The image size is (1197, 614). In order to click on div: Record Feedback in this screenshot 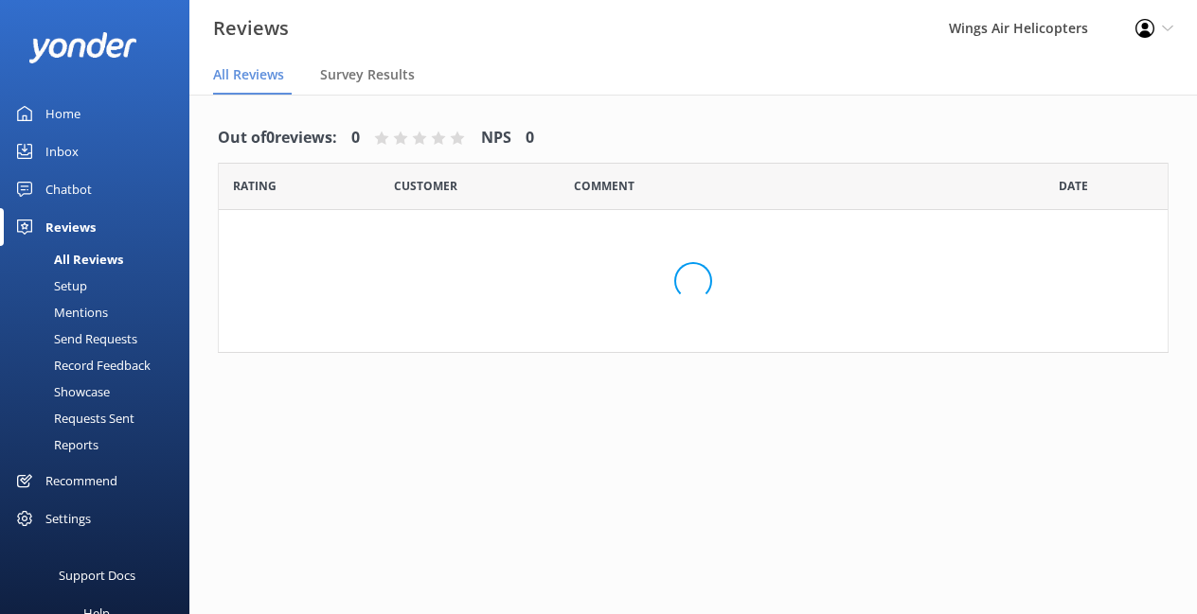, I will do `click(80, 365)`.